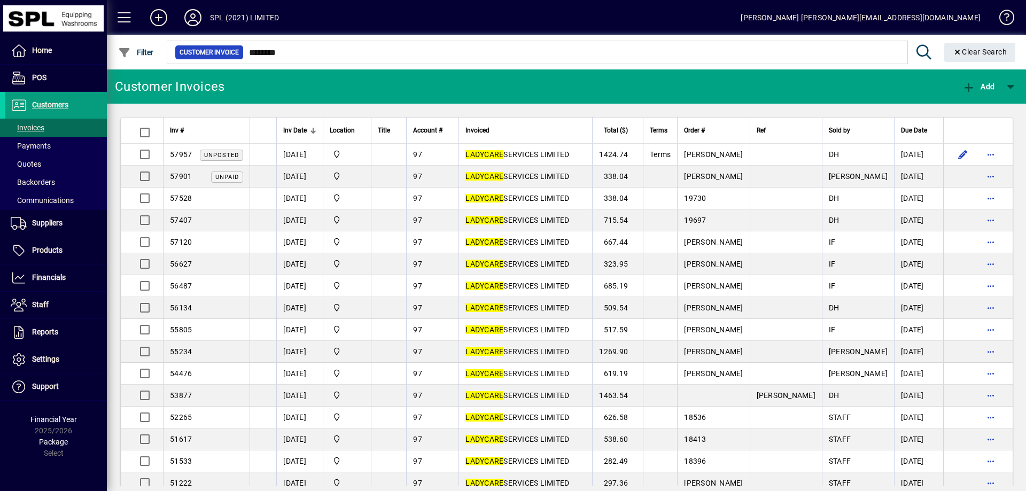 This screenshot has height=491, width=1026. I want to click on span: DH, so click(835, 220).